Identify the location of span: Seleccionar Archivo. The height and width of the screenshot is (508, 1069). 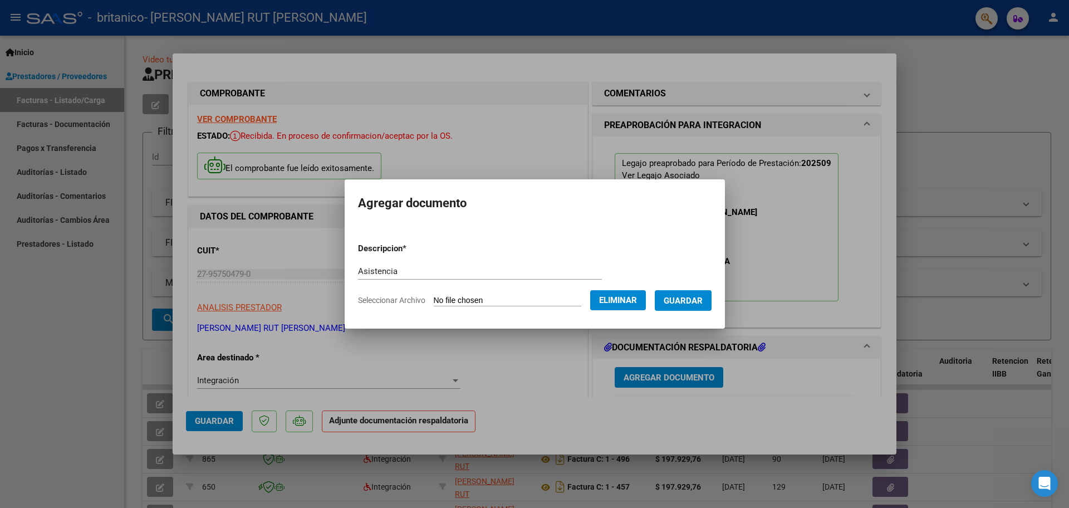
(391, 300).